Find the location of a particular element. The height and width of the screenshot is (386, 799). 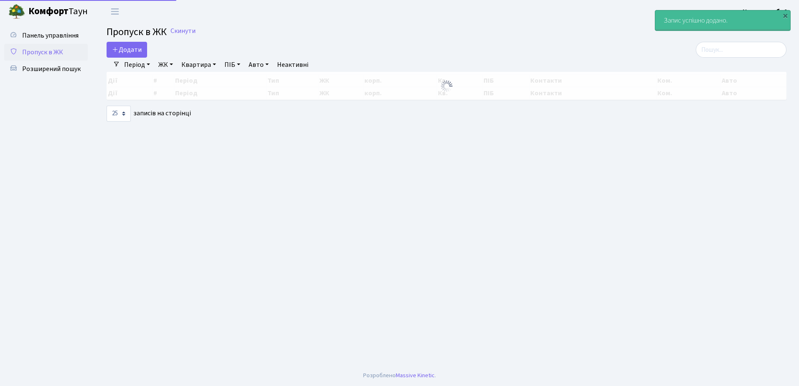

a: Додати is located at coordinates (127, 50).